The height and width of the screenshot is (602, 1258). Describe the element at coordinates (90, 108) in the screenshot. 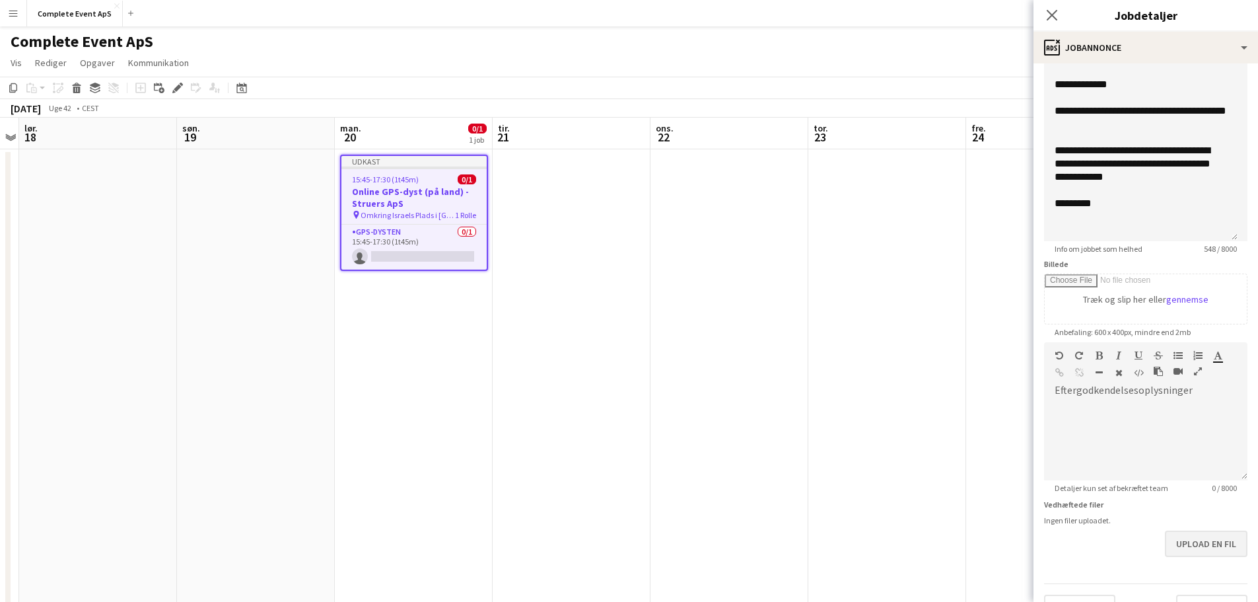

I see `div: CEST` at that location.